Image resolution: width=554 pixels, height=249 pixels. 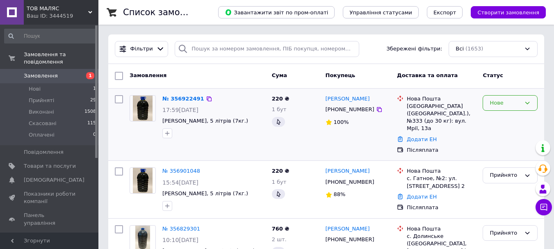 What do you see at coordinates (50, 166) in the screenshot?
I see `span: Товари та послуги` at bounding box center [50, 166].